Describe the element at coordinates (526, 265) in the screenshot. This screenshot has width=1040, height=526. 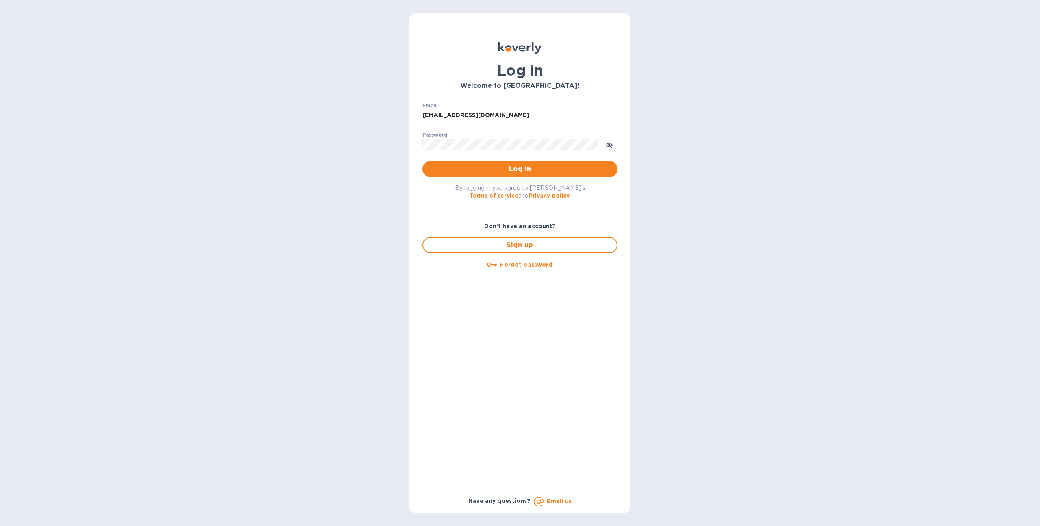
I see `u: Forgot password` at that location.